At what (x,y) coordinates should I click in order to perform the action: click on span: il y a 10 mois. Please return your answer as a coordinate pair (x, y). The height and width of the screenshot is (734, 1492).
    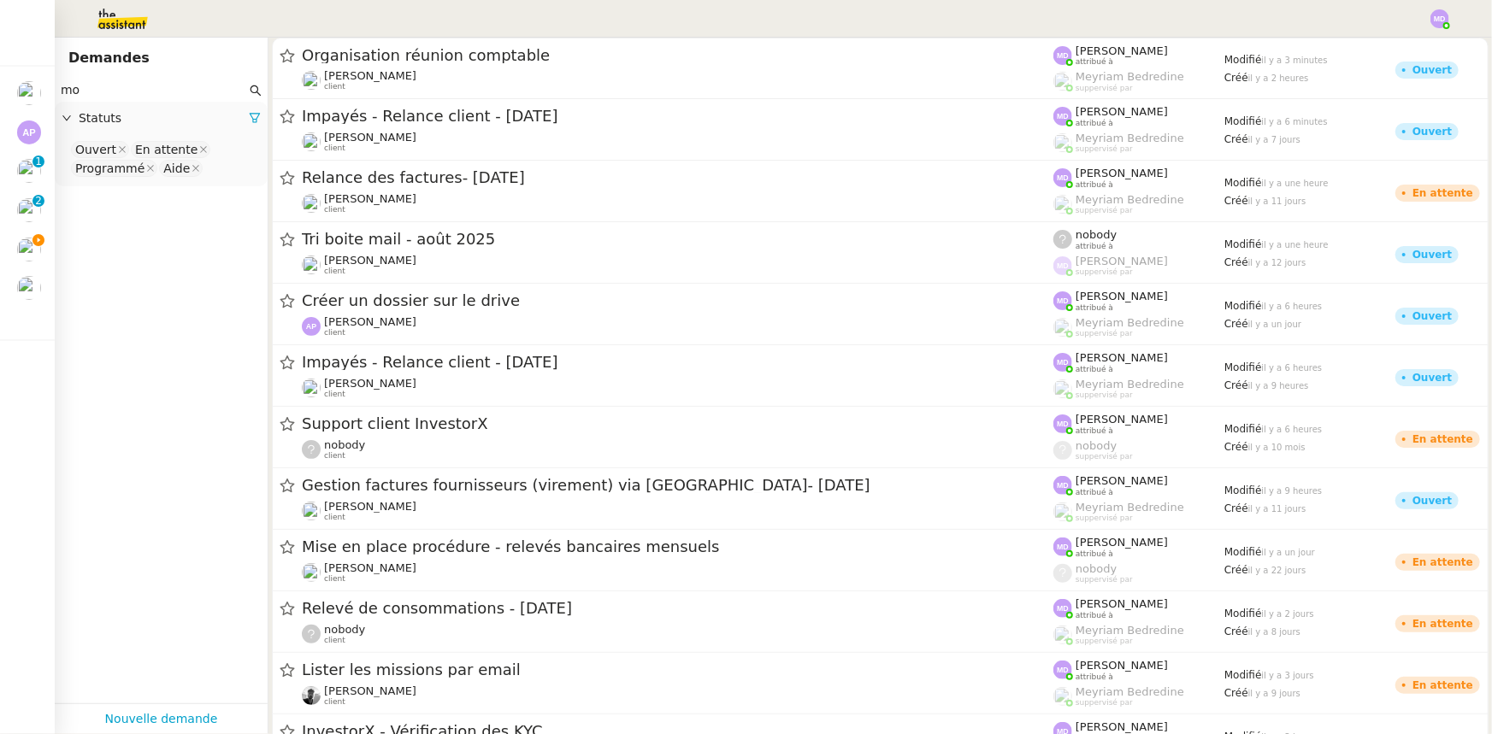
    Looking at the image, I should click on (1276, 447).